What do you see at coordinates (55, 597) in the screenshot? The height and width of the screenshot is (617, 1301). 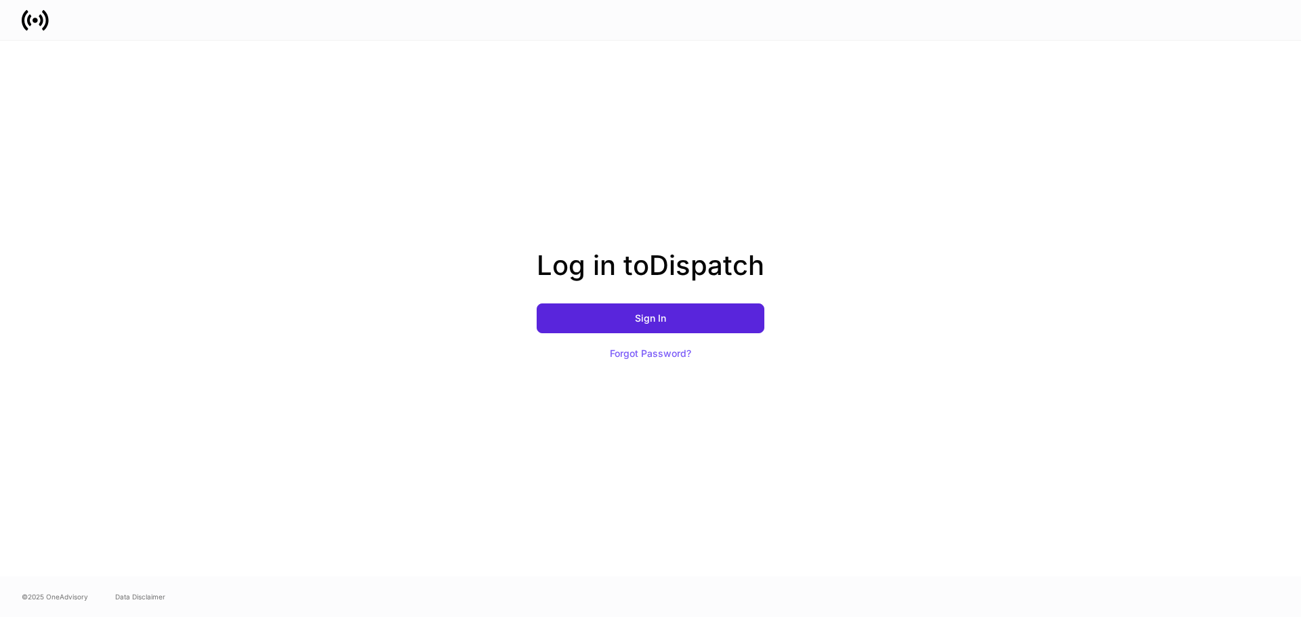 I see `span: © 2025 OneAdvisory` at bounding box center [55, 597].